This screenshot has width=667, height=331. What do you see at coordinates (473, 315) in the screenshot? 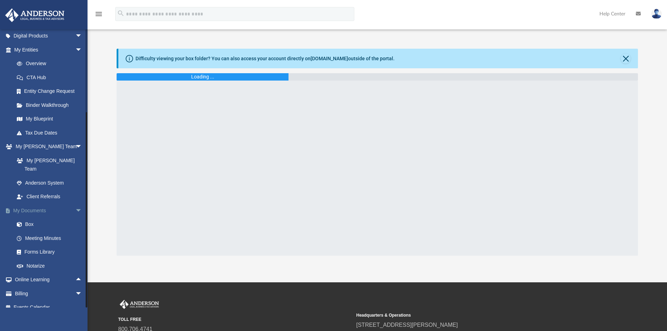
I see `small: Headquarters & Operations` at bounding box center [473, 315].